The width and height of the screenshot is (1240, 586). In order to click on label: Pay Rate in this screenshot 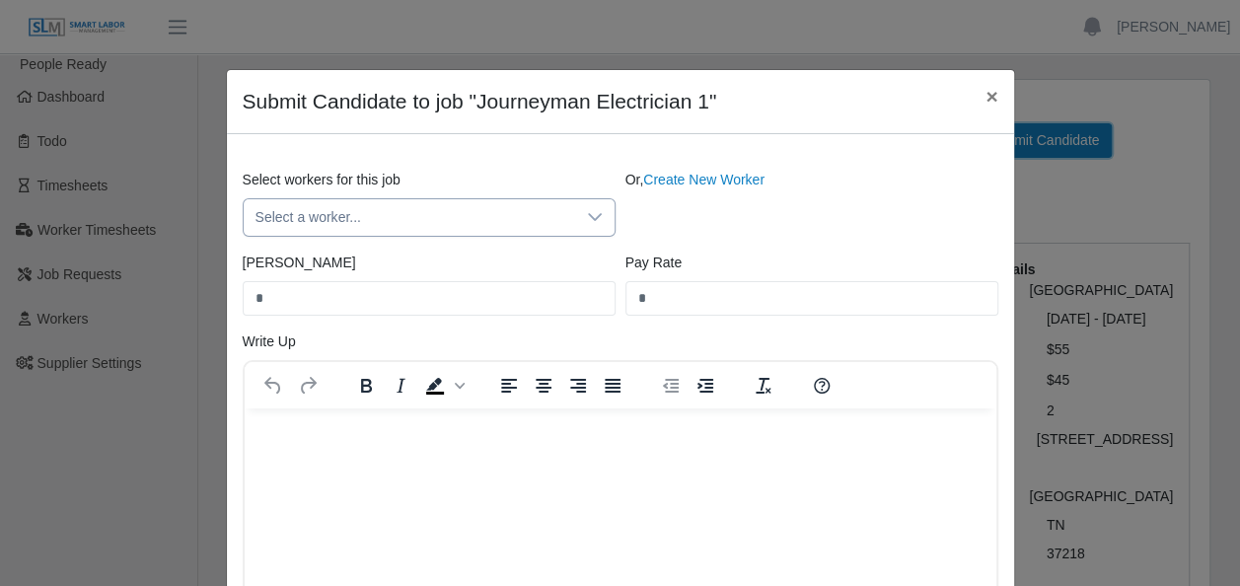, I will do `click(654, 262)`.